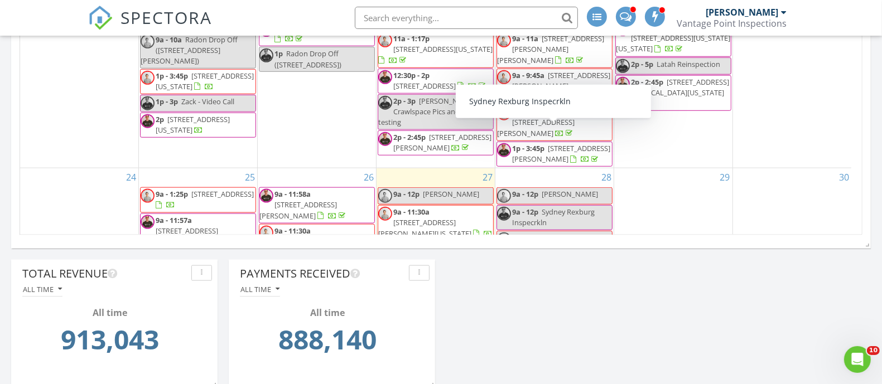  What do you see at coordinates (844, 177) in the screenshot?
I see `a: Go to August 30, 2025` at bounding box center [844, 177].